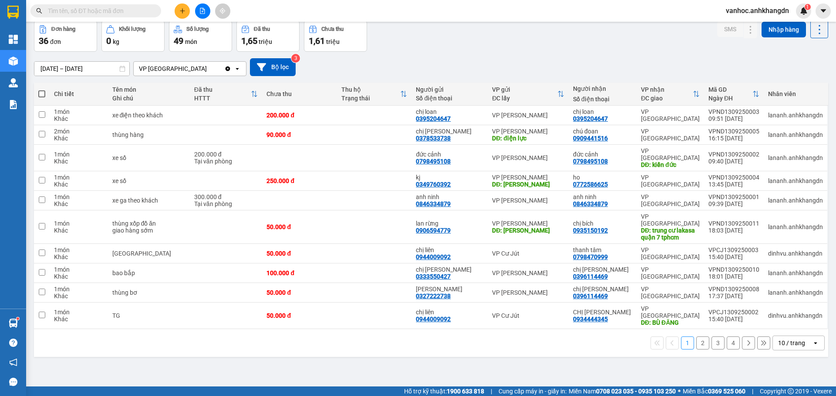 The height and width of the screenshot is (396, 836). Describe the element at coordinates (149, 254) in the screenshot. I see `div: TX` at that location.